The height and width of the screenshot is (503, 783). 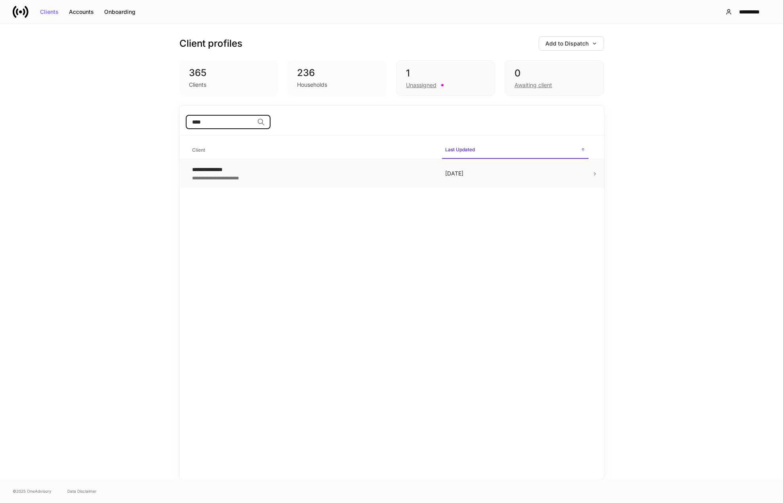 What do you see at coordinates (421, 85) in the screenshot?
I see `div: Unassigned` at bounding box center [421, 85].